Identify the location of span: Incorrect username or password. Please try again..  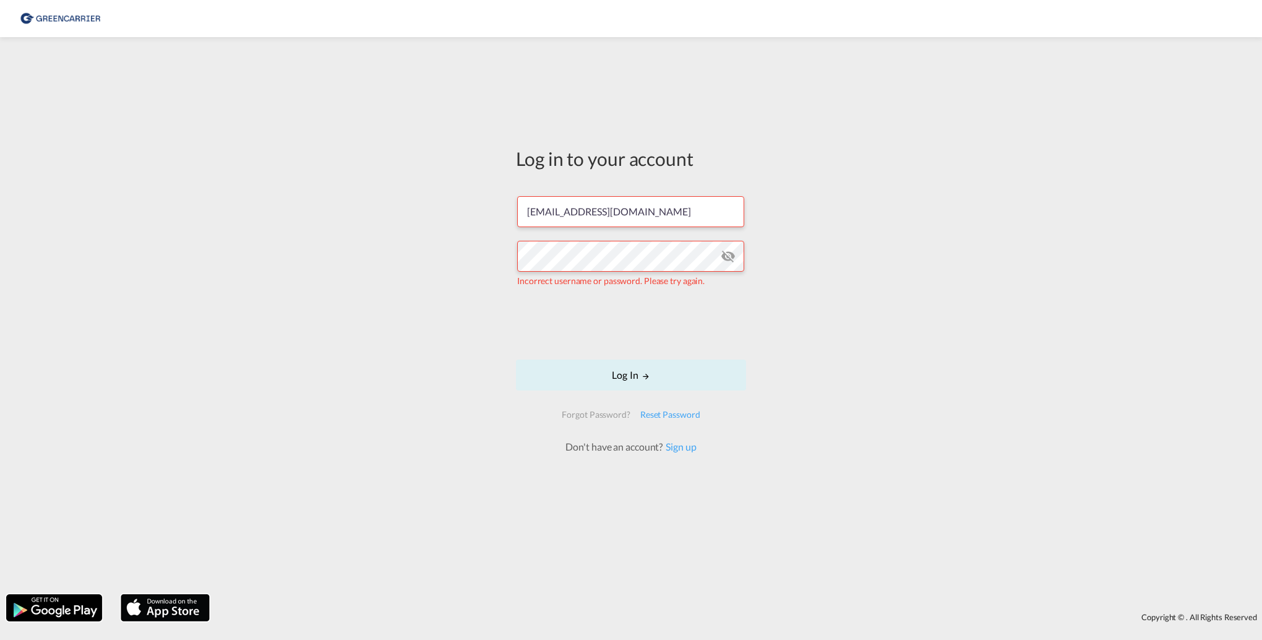
(611, 280).